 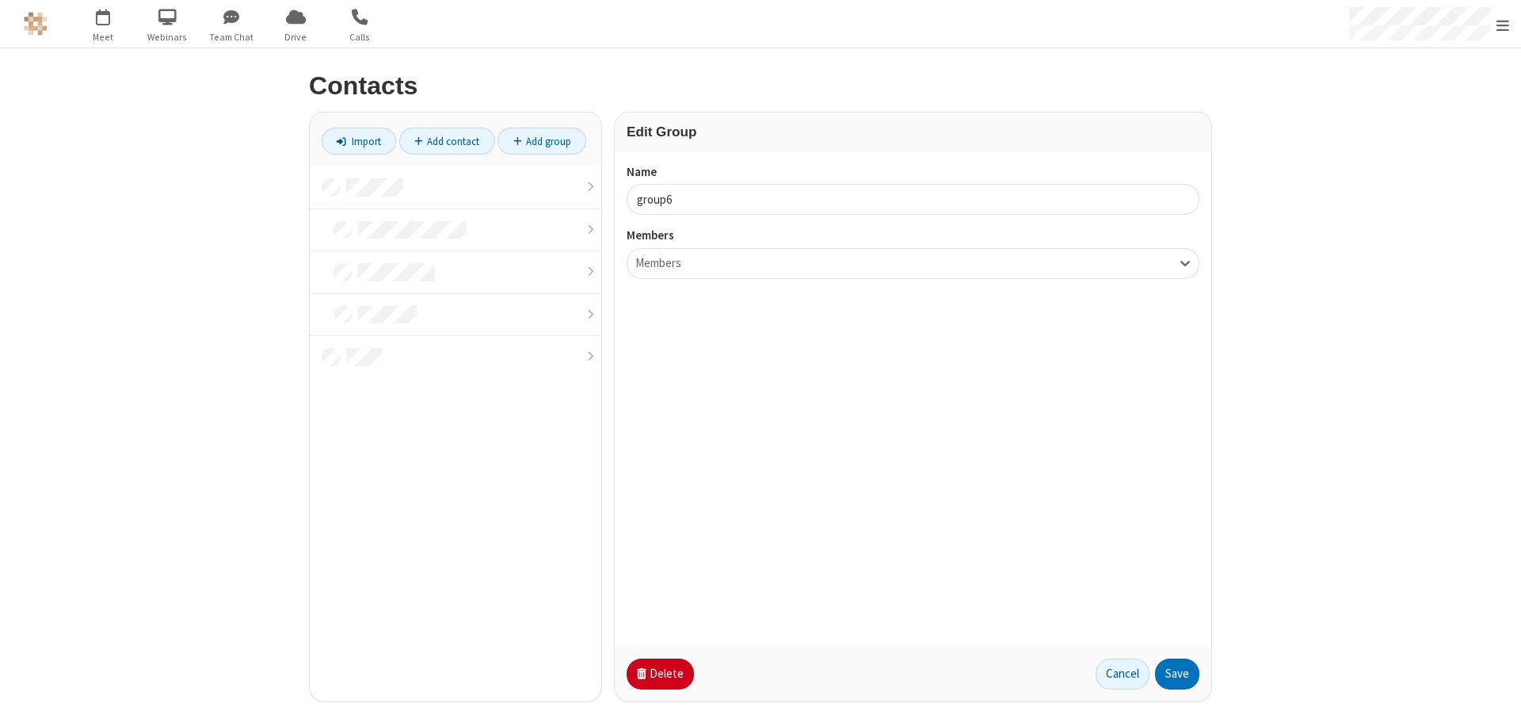 What do you see at coordinates (447, 141) in the screenshot?
I see `a: Add contact` at bounding box center [447, 141].